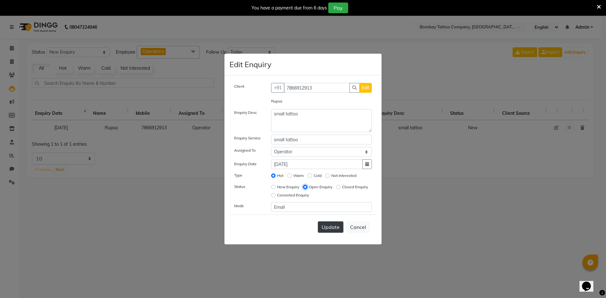  What do you see at coordinates (321, 187) in the screenshot?
I see `label: Open Enquiry` at bounding box center [321, 187].